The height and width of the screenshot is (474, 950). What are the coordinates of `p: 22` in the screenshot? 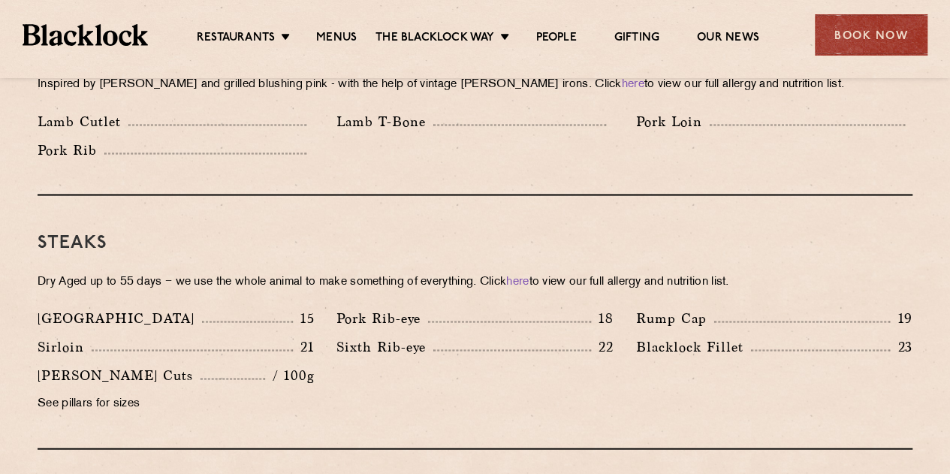 It's located at (602, 346).